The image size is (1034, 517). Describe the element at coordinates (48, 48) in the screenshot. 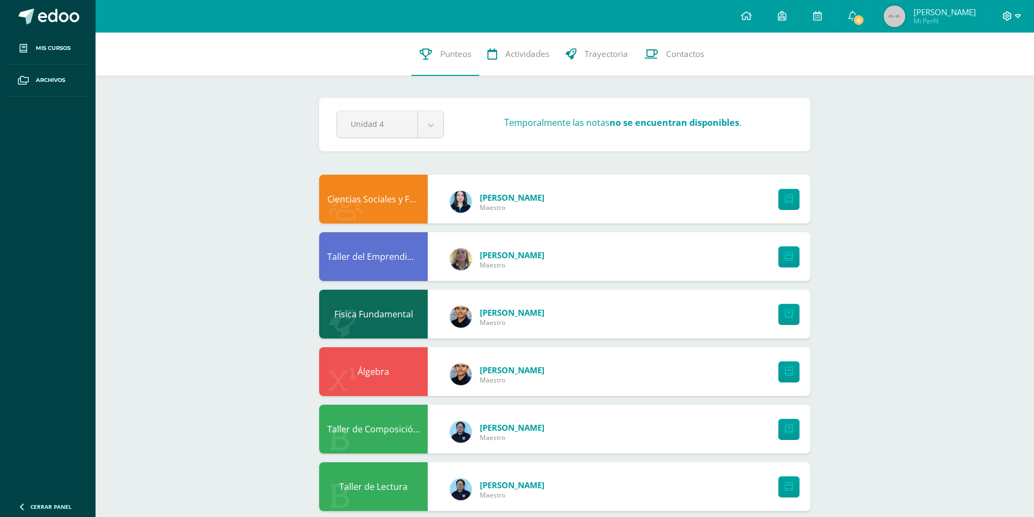

I see `a: Mis cursos` at that location.